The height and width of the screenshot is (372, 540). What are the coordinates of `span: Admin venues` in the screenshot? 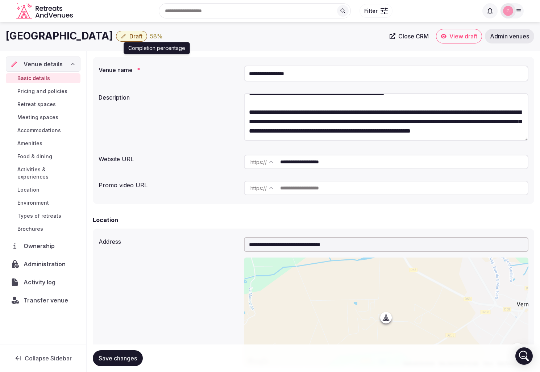 It's located at (510, 36).